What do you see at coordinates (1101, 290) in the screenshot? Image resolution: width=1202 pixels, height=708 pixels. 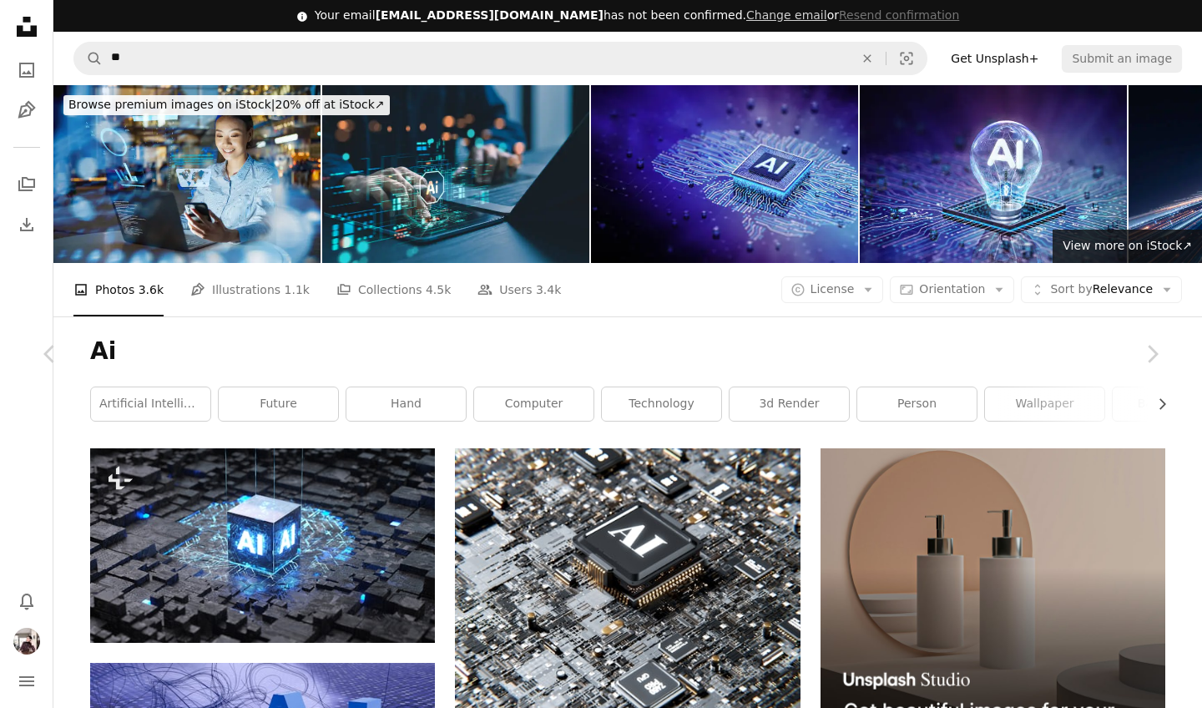 I see `button: Sort byRelevance` at bounding box center [1101, 290].